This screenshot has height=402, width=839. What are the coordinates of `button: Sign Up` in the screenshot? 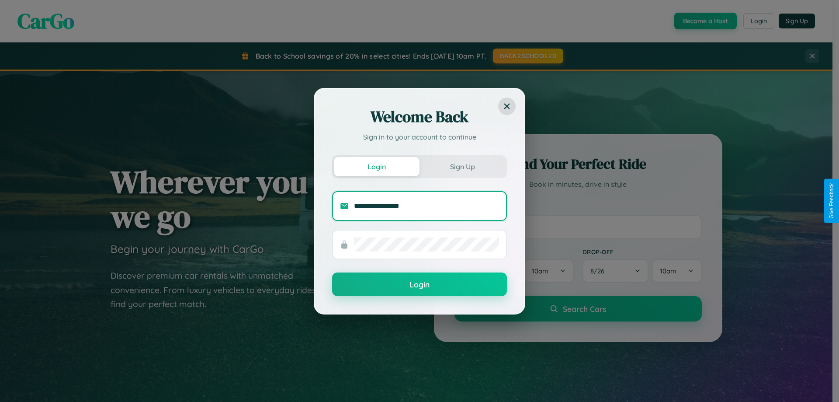 It's located at (462, 167).